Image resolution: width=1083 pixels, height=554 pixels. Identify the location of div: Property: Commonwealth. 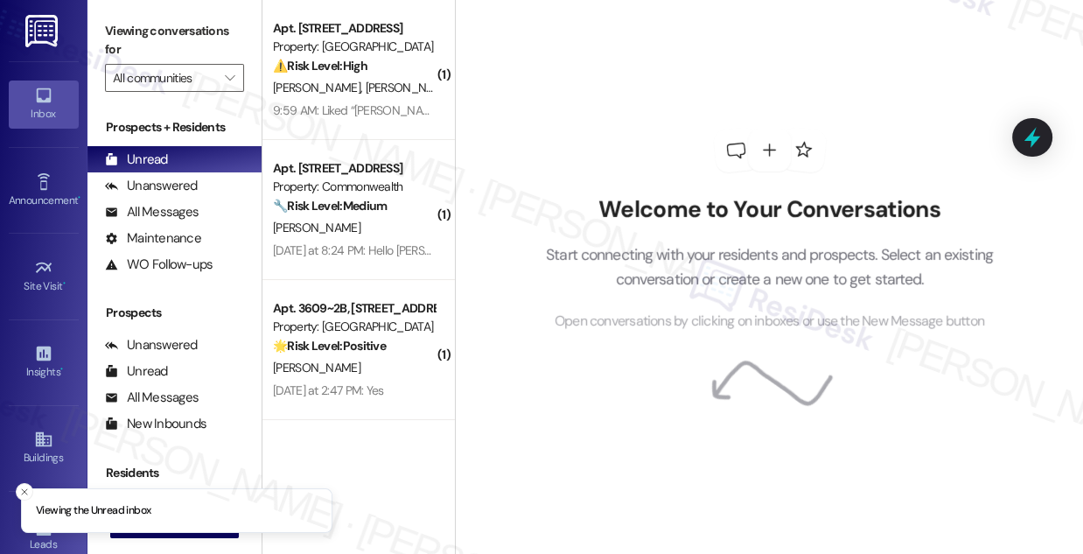
(353, 186).